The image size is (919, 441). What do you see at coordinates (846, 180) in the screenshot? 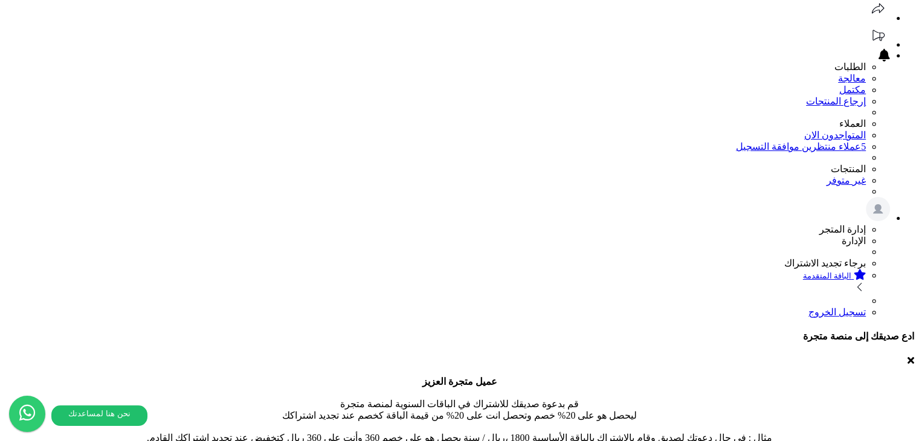
I see `a: غير متوفر` at bounding box center [846, 180].